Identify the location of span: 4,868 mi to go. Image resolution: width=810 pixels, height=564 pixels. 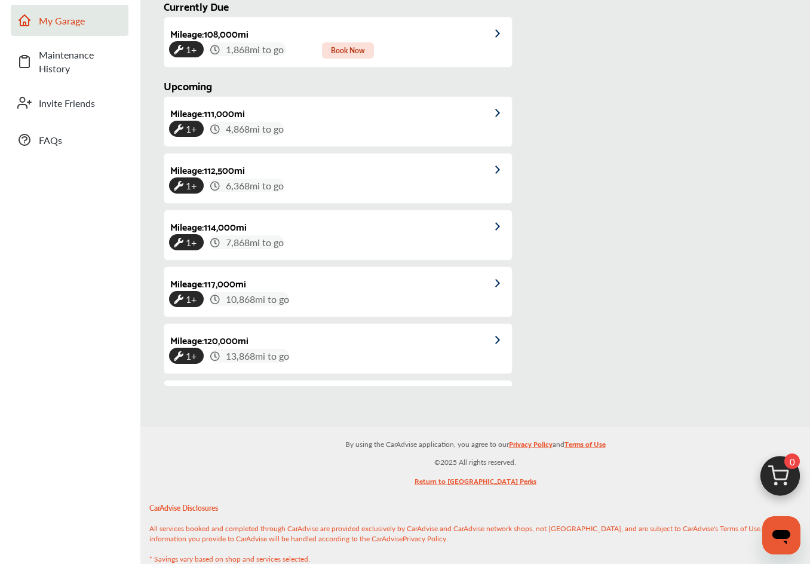
(253, 128).